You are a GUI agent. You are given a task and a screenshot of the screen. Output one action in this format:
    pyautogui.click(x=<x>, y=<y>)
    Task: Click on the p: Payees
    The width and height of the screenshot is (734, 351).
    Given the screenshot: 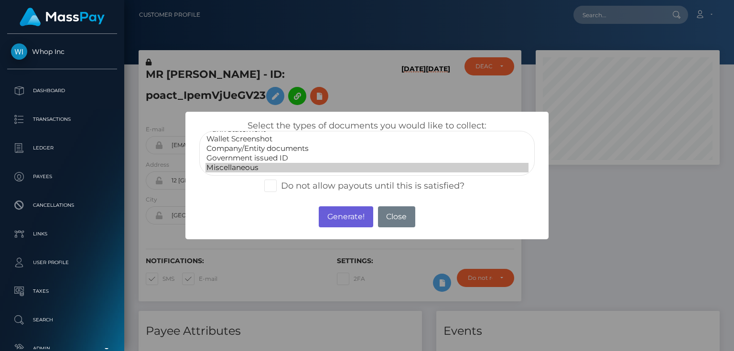 What is the action you would take?
    pyautogui.click(x=62, y=177)
    